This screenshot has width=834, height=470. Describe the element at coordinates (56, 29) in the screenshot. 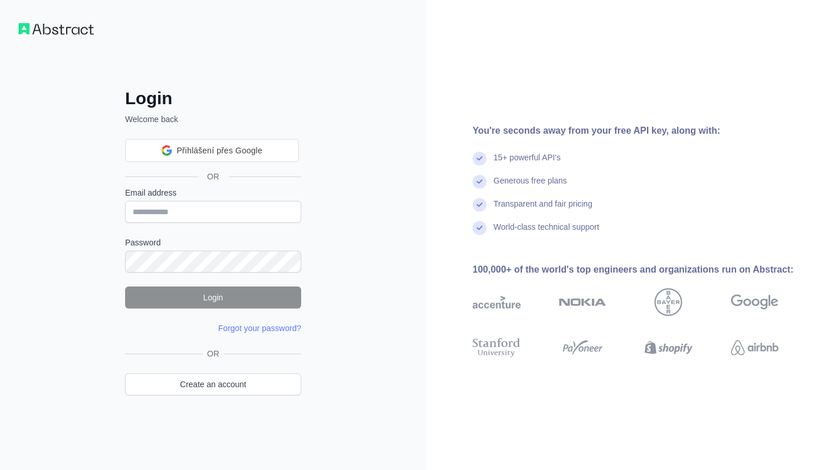

I see `img: Workflow` at that location.